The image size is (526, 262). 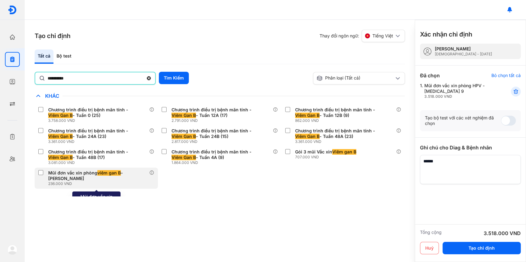 I want to click on div: Chương trình điều trị bệnh mãn tính - - Tuần 48B (17), so click(x=97, y=154).